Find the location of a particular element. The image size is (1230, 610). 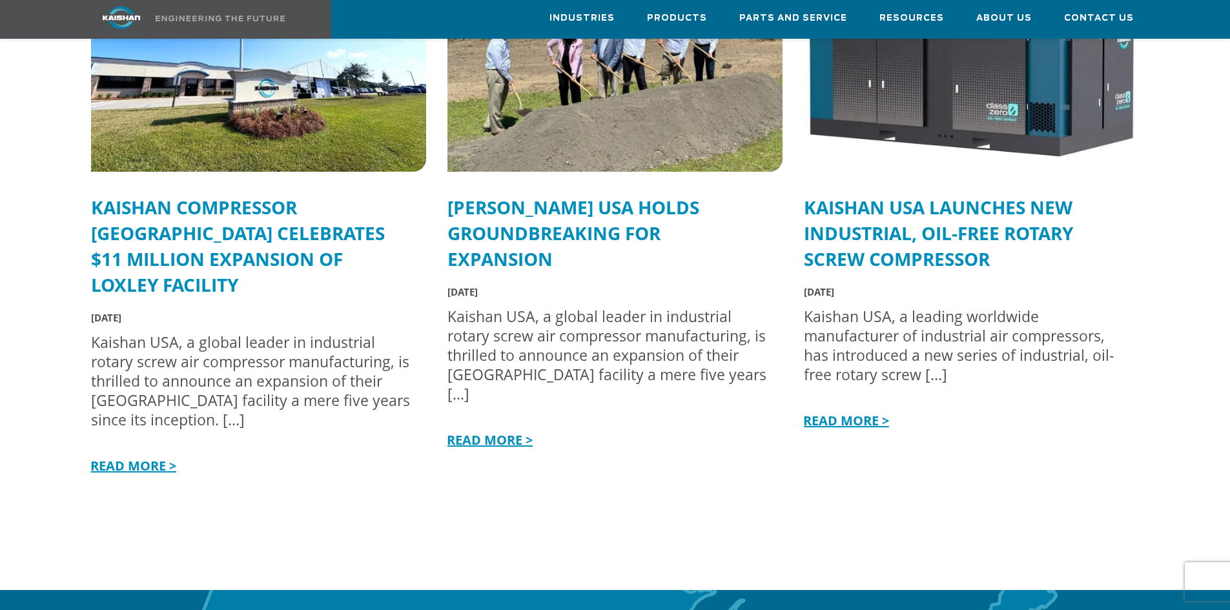

span: Products is located at coordinates (677, 18).